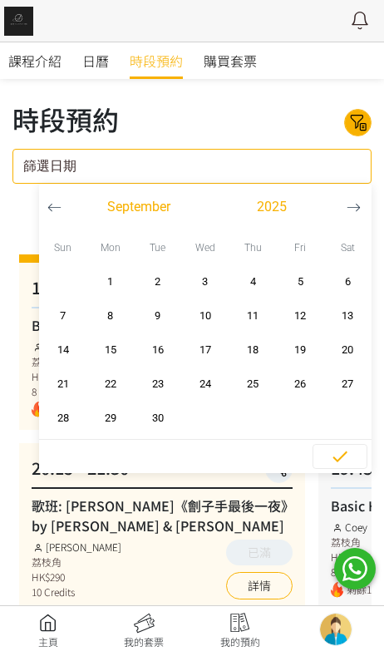  I want to click on span: 22, so click(110, 384).